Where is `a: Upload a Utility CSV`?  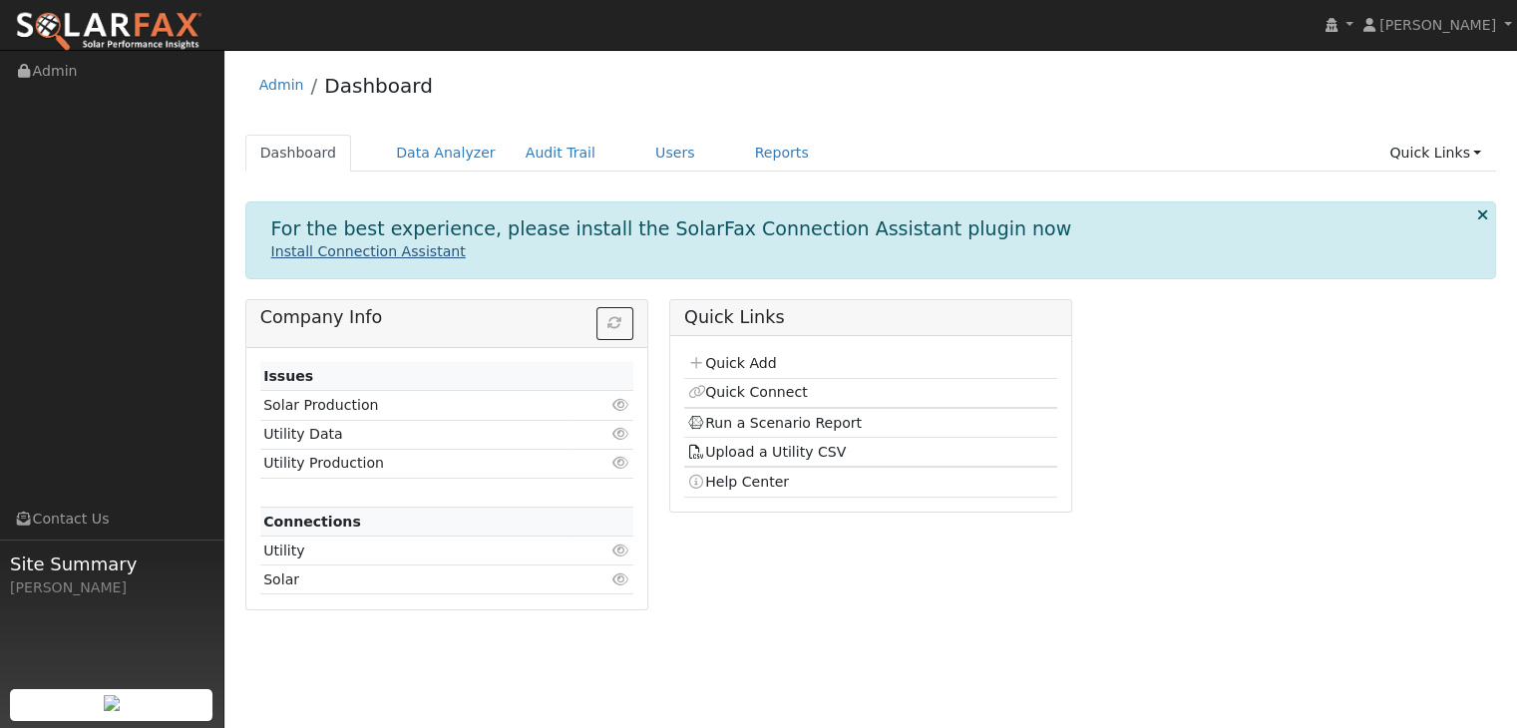 a: Upload a Utility CSV is located at coordinates (766, 452).